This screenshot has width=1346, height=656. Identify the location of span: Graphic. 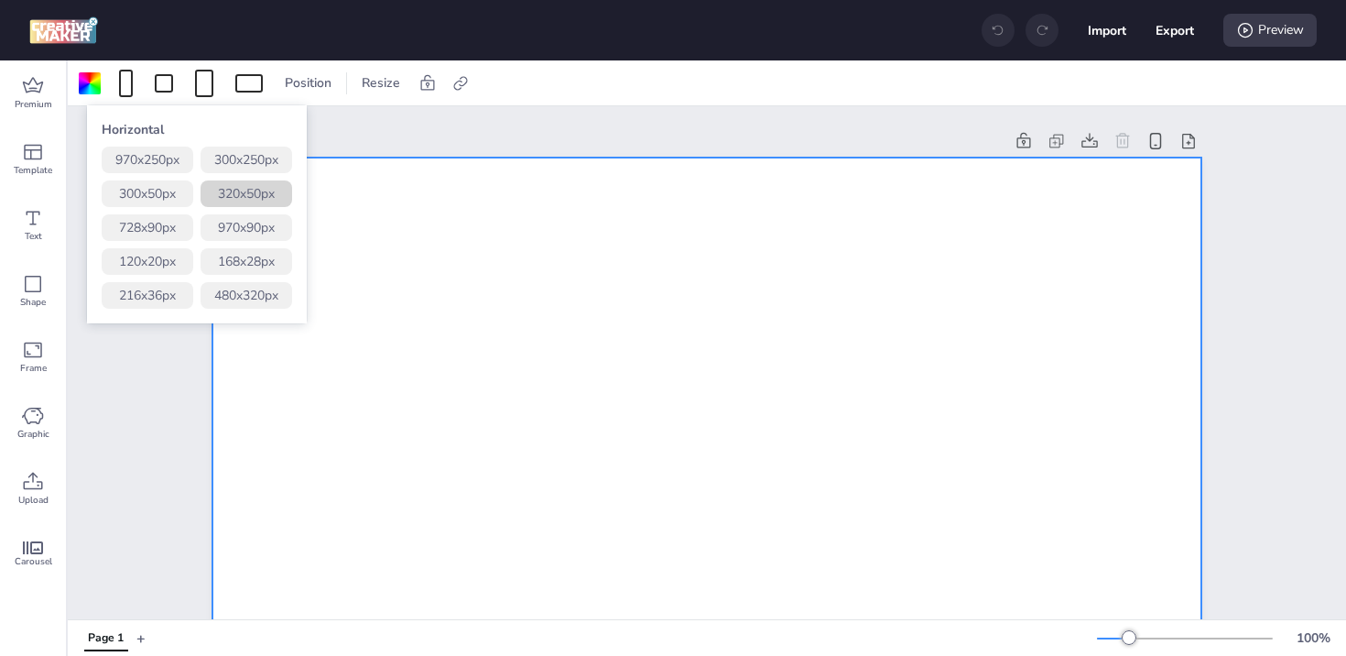
(33, 434).